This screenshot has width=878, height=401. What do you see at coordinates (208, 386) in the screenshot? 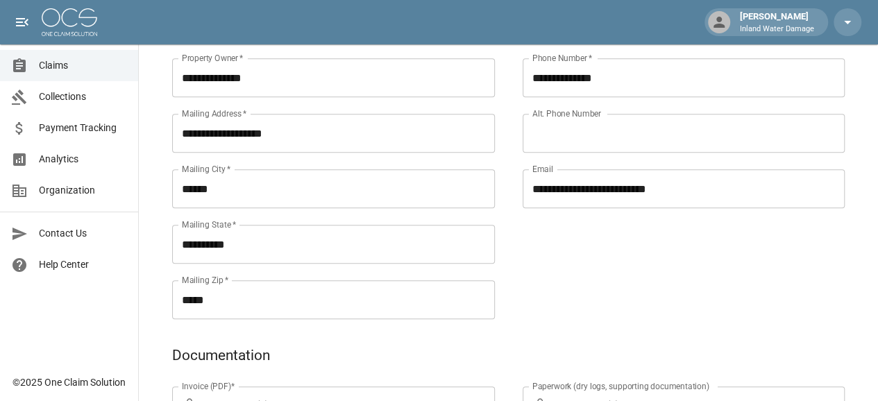
I see `label: Invoice (PDF)*` at bounding box center [208, 386].